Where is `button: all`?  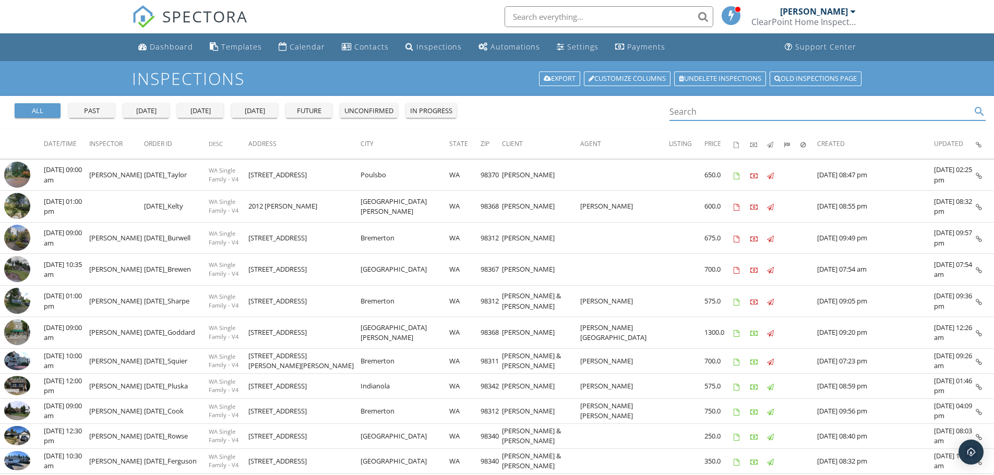
button: all is located at coordinates (38, 111).